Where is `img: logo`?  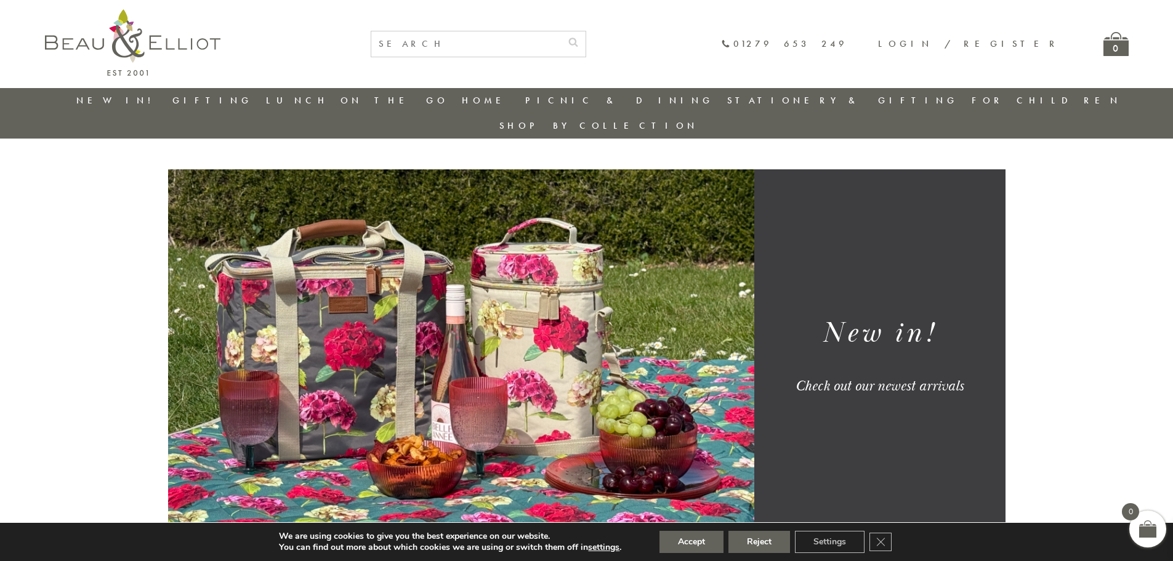 img: logo is located at coordinates (132, 42).